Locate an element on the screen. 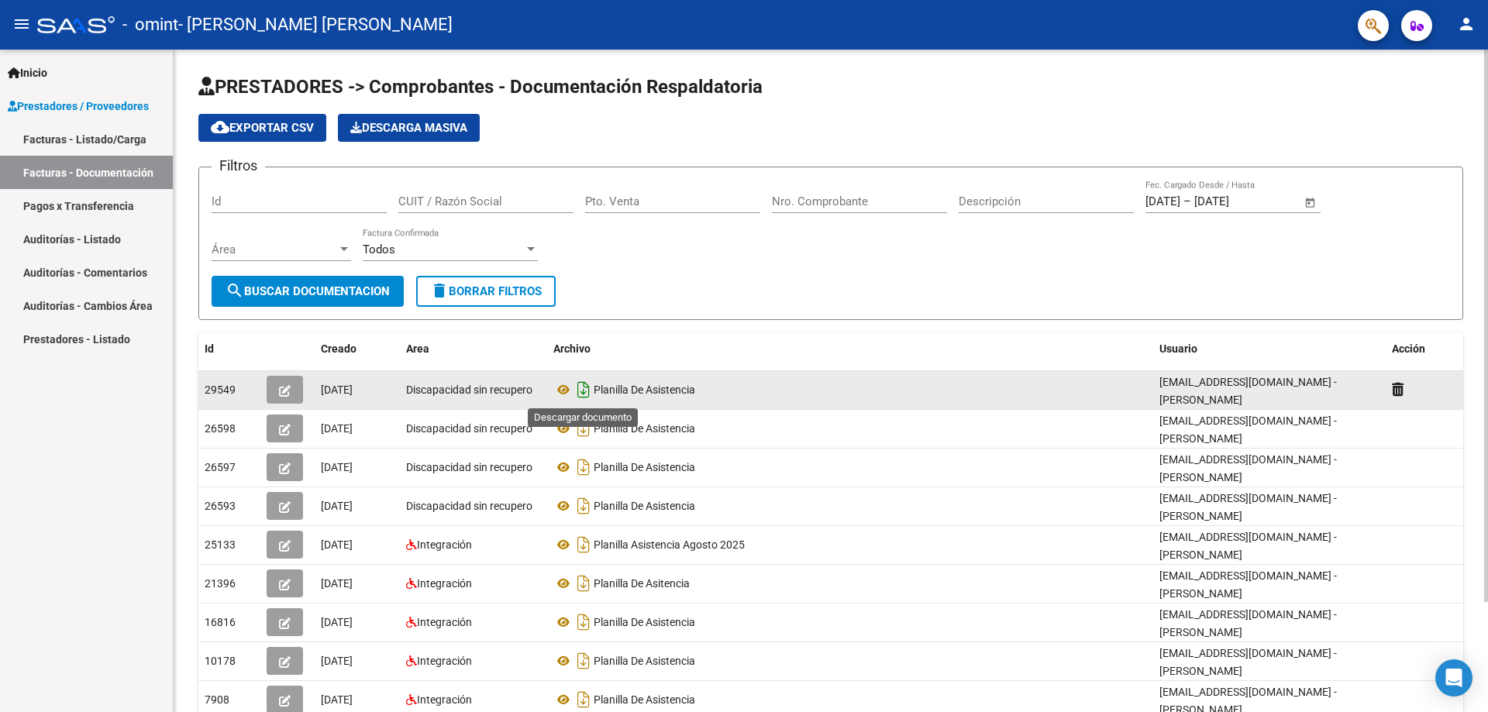 The image size is (1488, 712). span: 26598 is located at coordinates (220, 429).